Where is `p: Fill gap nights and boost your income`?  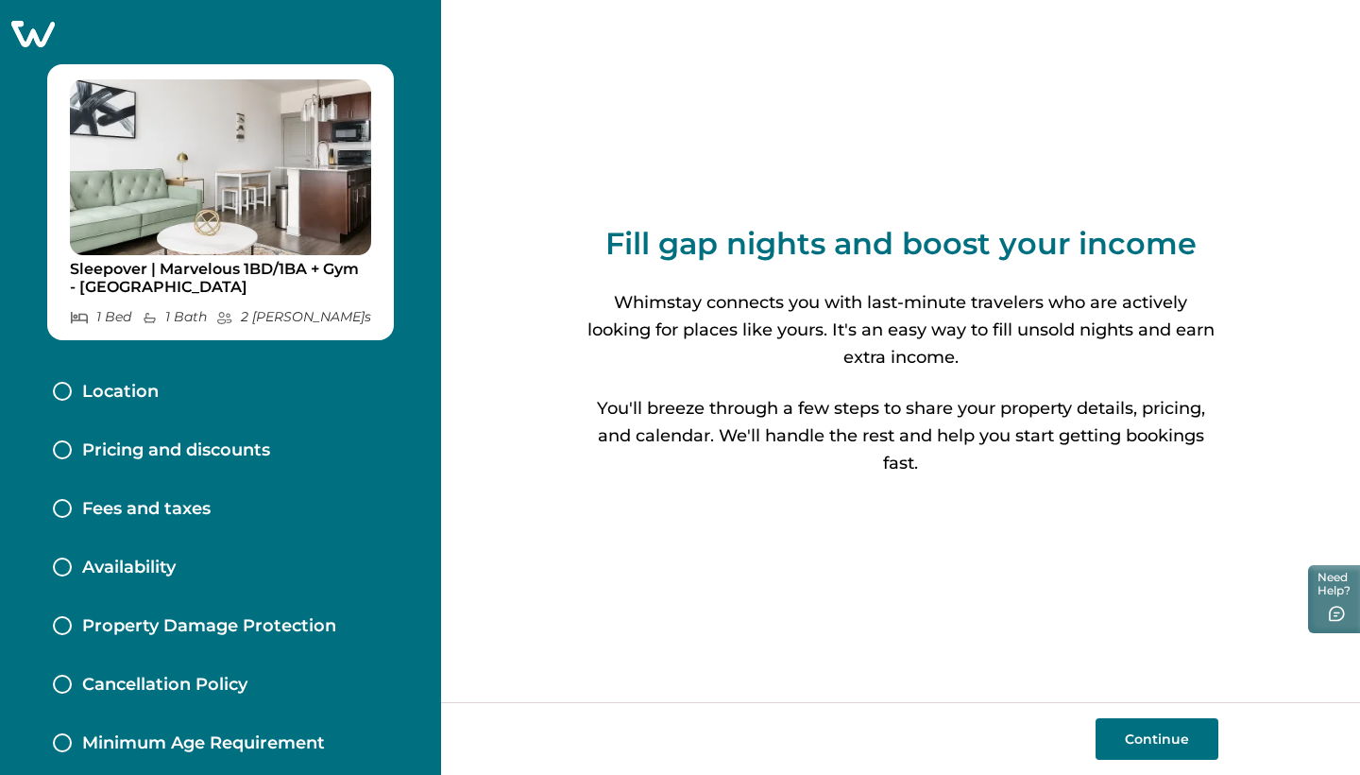 p: Fill gap nights and boost your income is located at coordinates (901, 244).